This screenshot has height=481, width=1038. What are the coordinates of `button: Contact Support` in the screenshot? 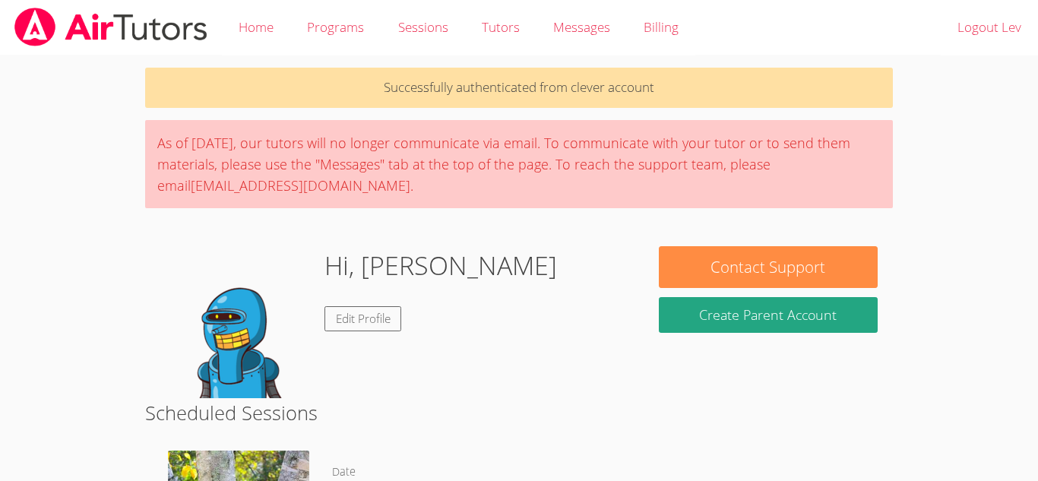 It's located at (768, 267).